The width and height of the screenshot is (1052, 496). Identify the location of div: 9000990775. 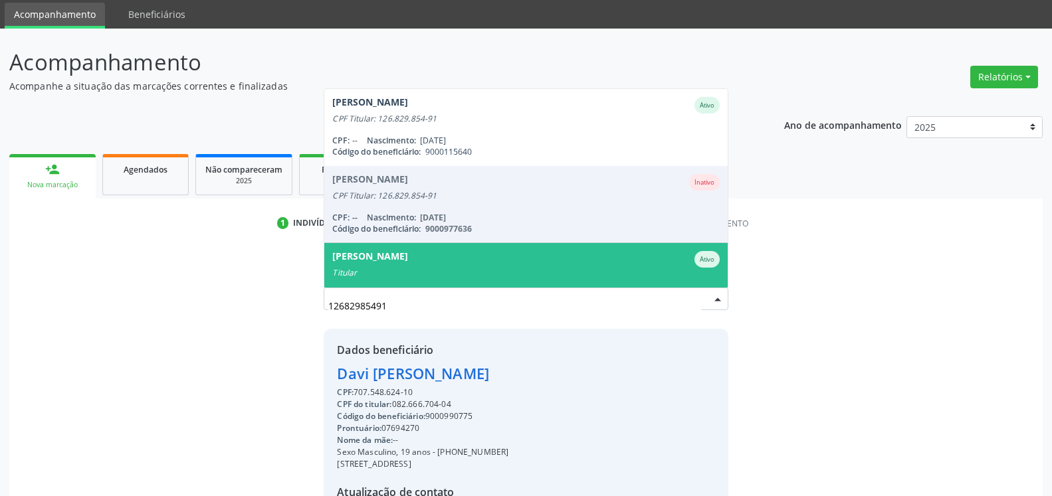
(423, 417).